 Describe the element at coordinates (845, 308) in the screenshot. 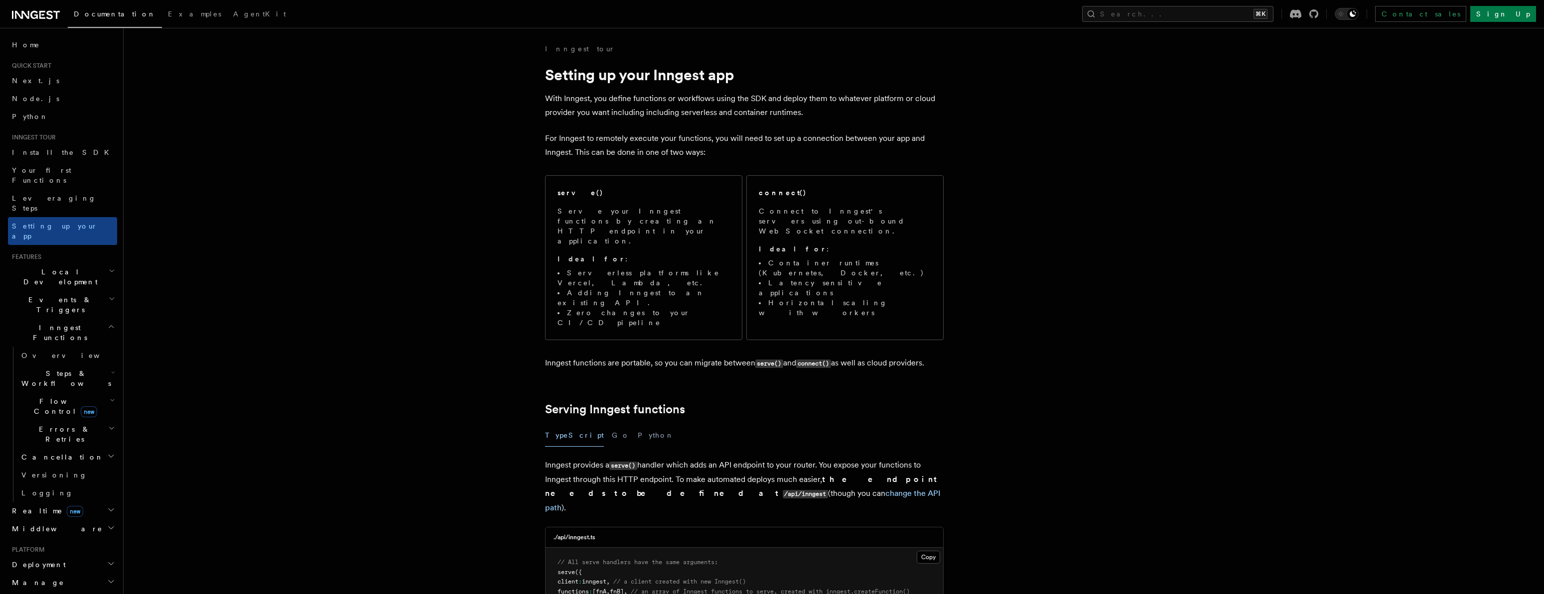

I see `li: Horizontal scaling with workers` at that location.